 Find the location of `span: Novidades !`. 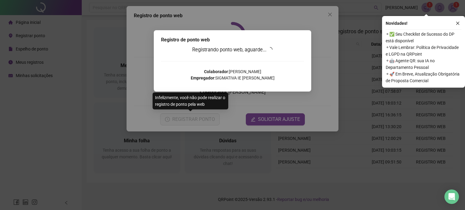

span: Novidades ! is located at coordinates (397, 23).